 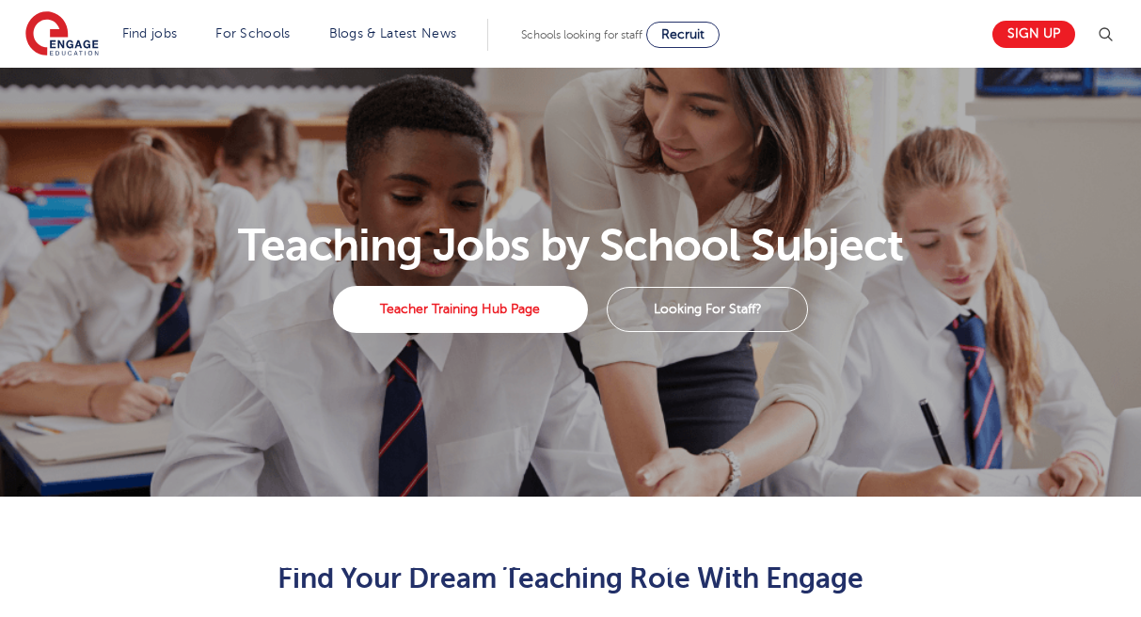 What do you see at coordinates (460, 309) in the screenshot?
I see `a: Teacher Training Hub Page` at bounding box center [460, 309].